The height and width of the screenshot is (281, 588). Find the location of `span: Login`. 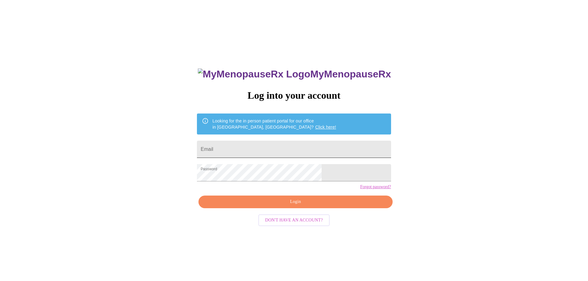

span: Login is located at coordinates (296, 202).